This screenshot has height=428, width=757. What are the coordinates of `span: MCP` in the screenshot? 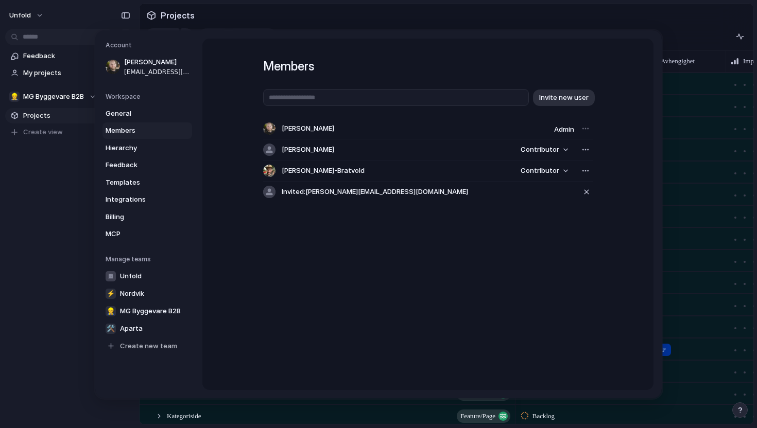 It's located at (139, 234).